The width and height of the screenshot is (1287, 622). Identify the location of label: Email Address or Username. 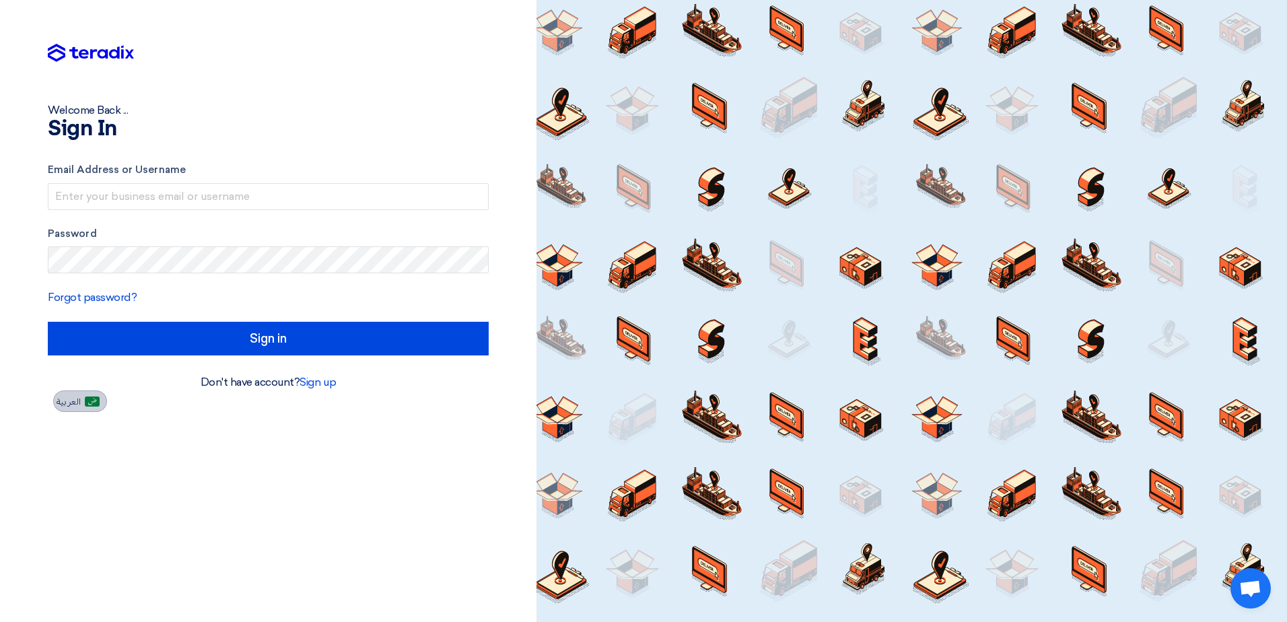
(268, 170).